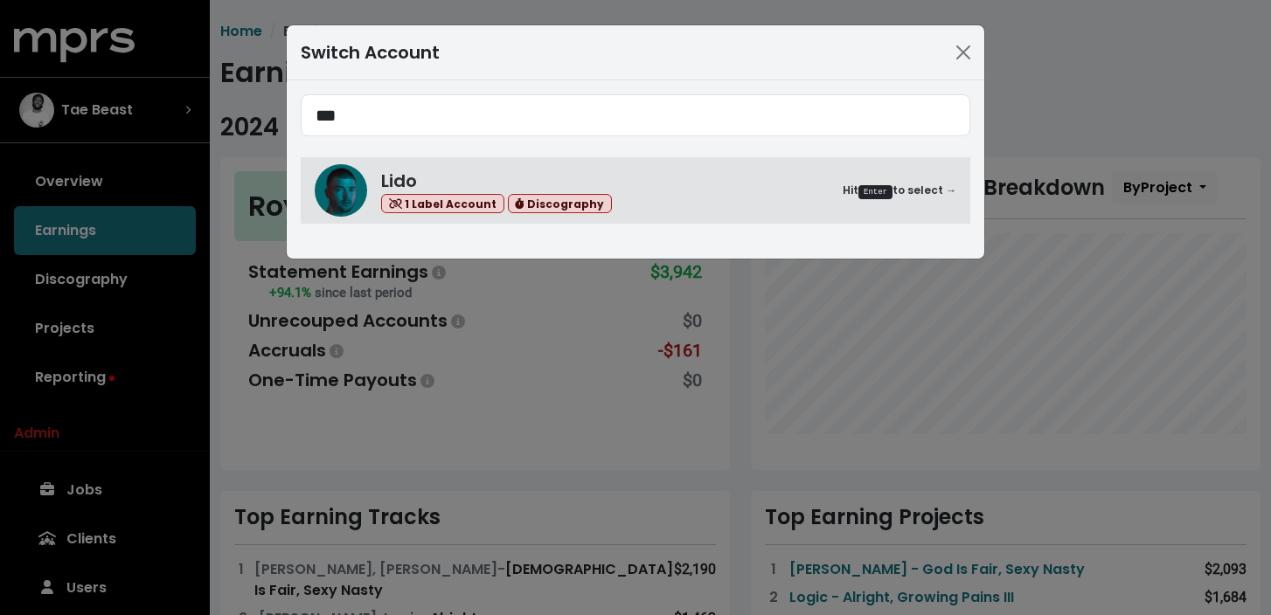  What do you see at coordinates (899, 190) in the screenshot?
I see `small: Hit to select →` at bounding box center [899, 190].